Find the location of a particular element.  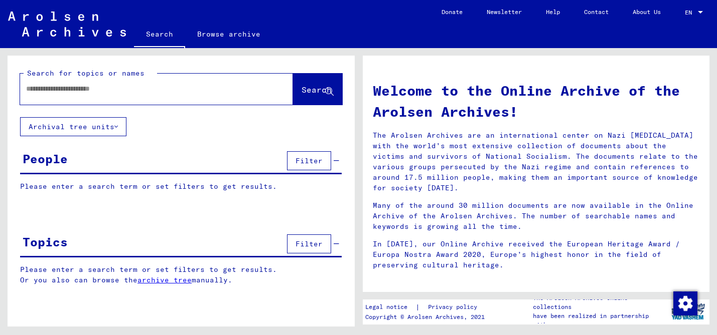

span: EN is located at coordinates (690, 13).